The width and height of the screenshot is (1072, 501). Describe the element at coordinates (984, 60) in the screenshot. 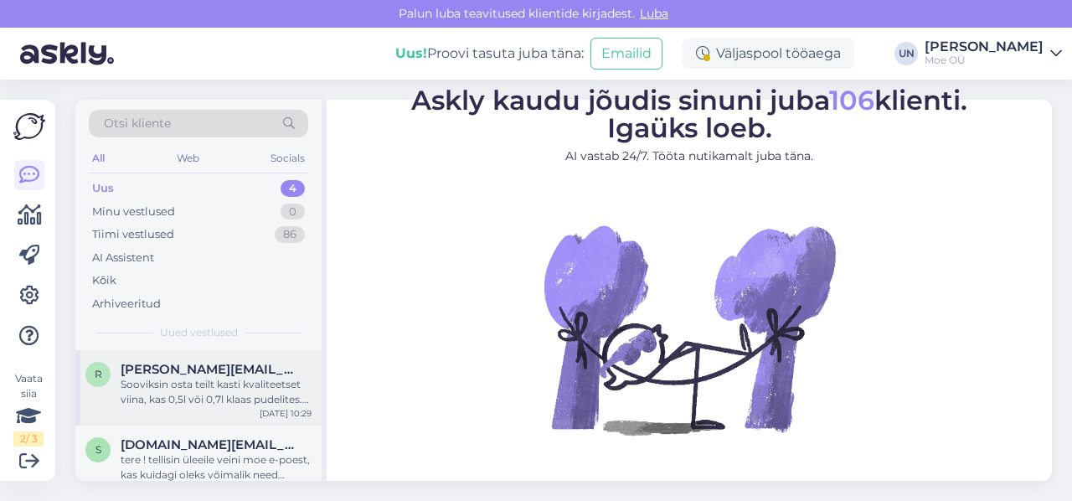

I see `div: Moe OÜ` at that location.